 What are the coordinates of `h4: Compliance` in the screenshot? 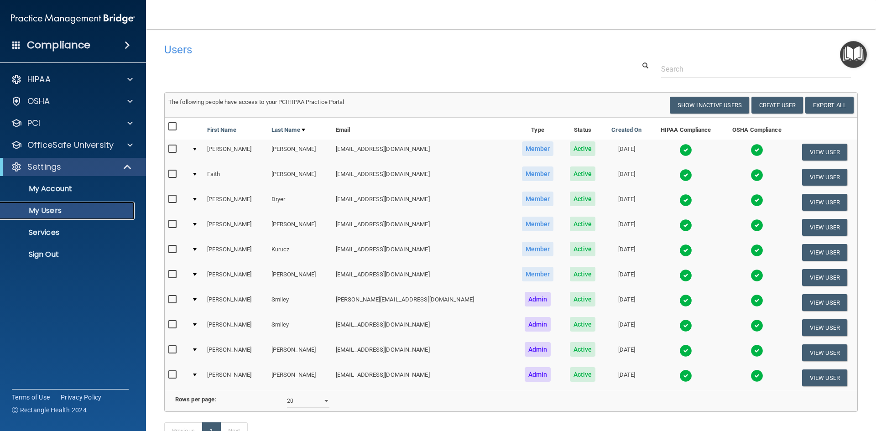 It's located at (58, 45).